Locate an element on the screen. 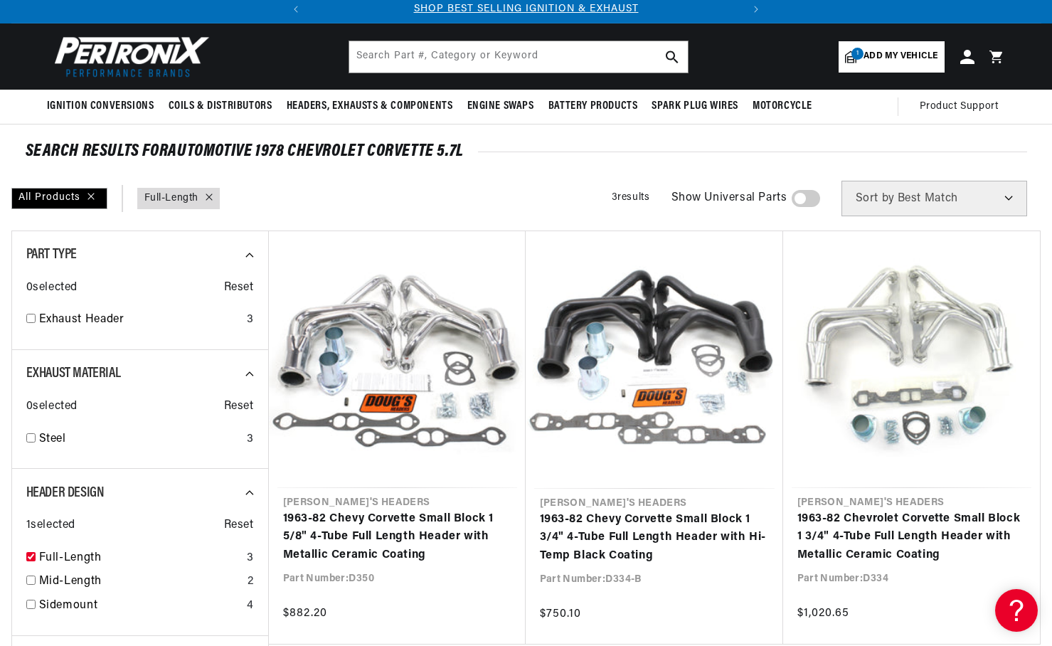  summary: Engine Swaps is located at coordinates (501, 106).